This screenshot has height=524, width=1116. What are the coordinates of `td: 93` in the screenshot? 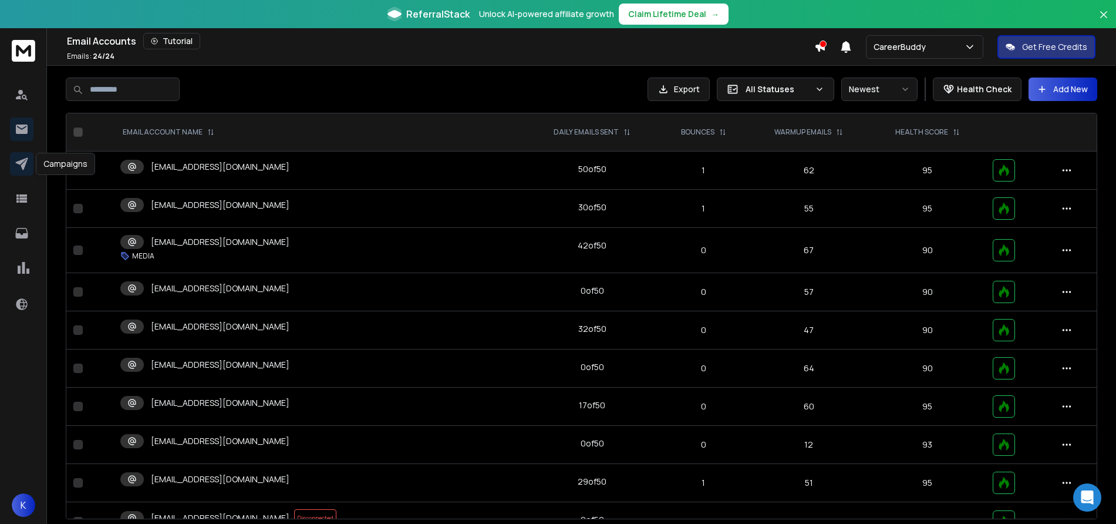 It's located at (928, 445).